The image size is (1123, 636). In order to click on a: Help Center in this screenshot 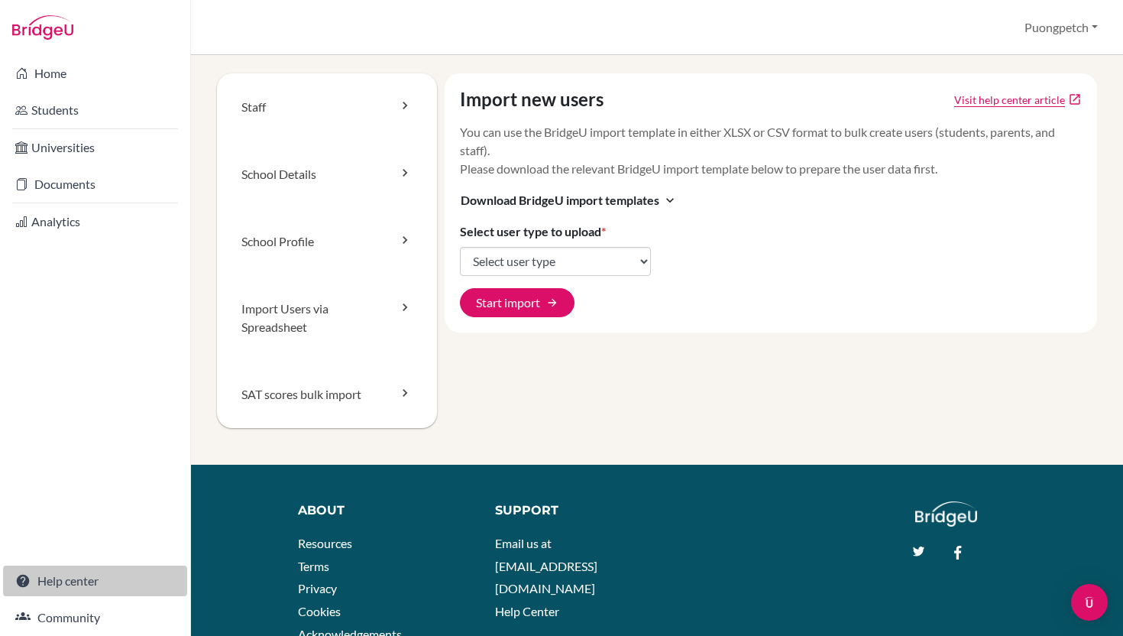, I will do `click(527, 611)`.